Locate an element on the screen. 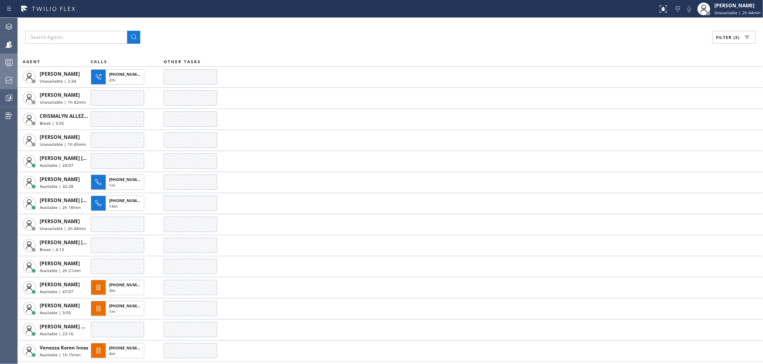 The height and width of the screenshot is (364, 763). span: Venezza Koren Intas is located at coordinates (64, 348).